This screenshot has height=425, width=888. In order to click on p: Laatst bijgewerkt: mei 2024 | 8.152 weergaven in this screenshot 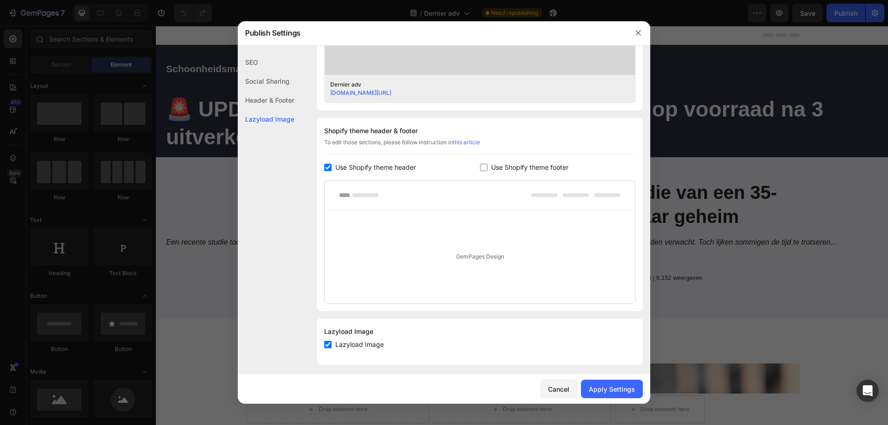, I will do `click(484, 252)`.